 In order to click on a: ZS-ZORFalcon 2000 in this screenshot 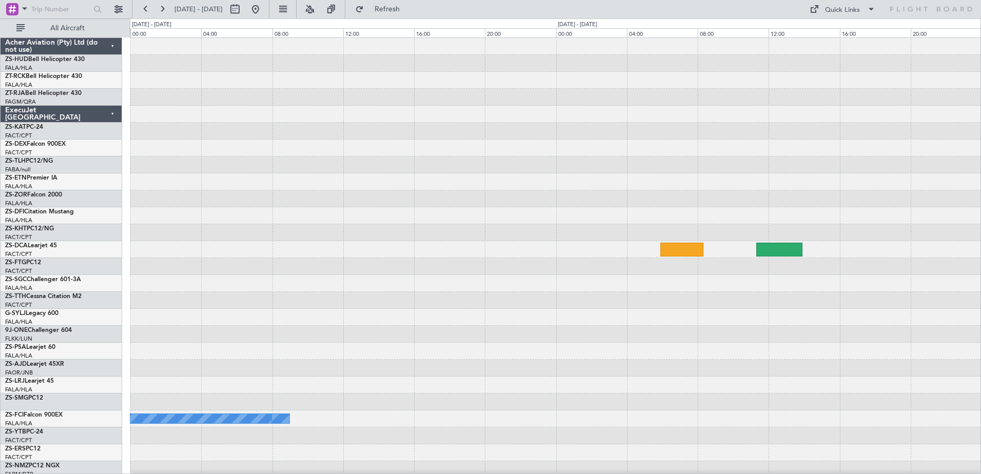, I will do `click(33, 195)`.